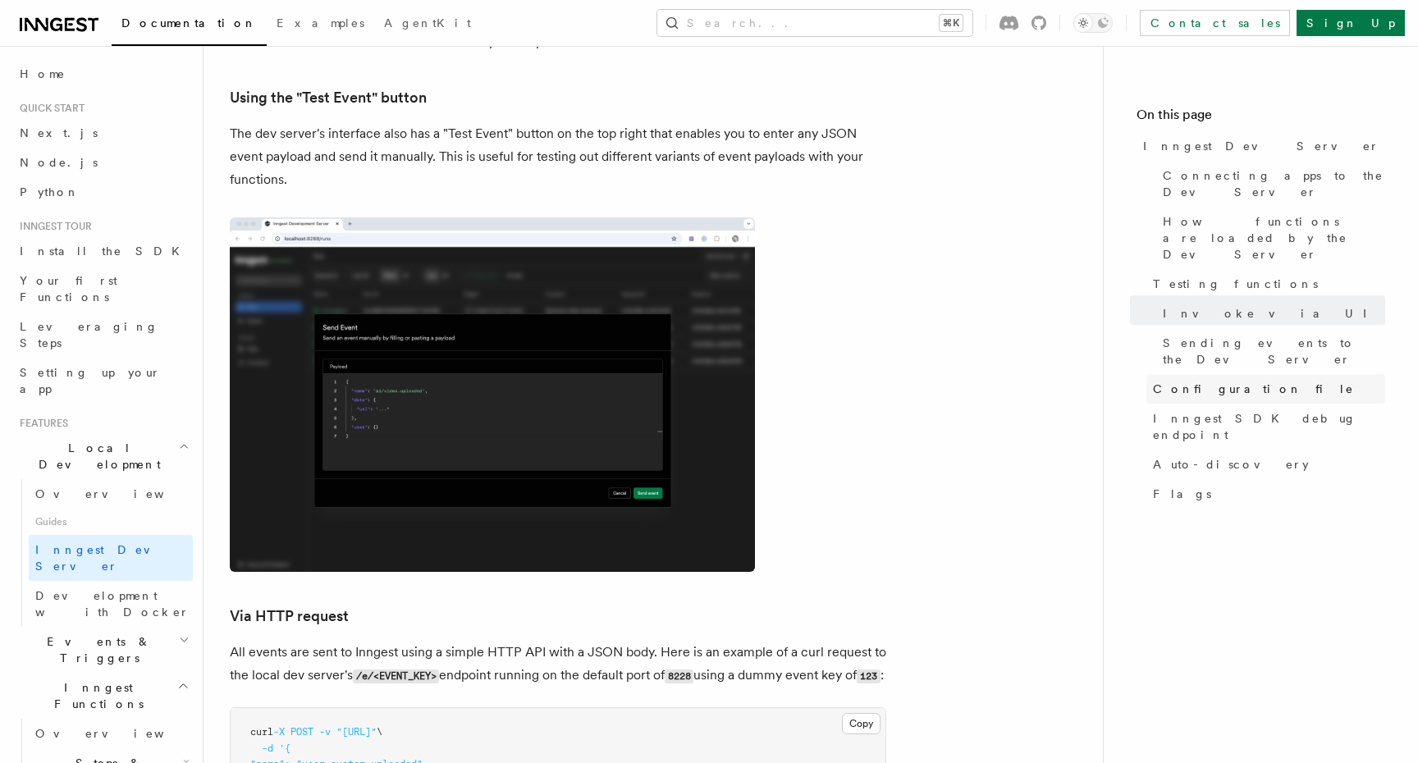  Describe the element at coordinates (428, 23) in the screenshot. I see `span: AgentKit` at that location.